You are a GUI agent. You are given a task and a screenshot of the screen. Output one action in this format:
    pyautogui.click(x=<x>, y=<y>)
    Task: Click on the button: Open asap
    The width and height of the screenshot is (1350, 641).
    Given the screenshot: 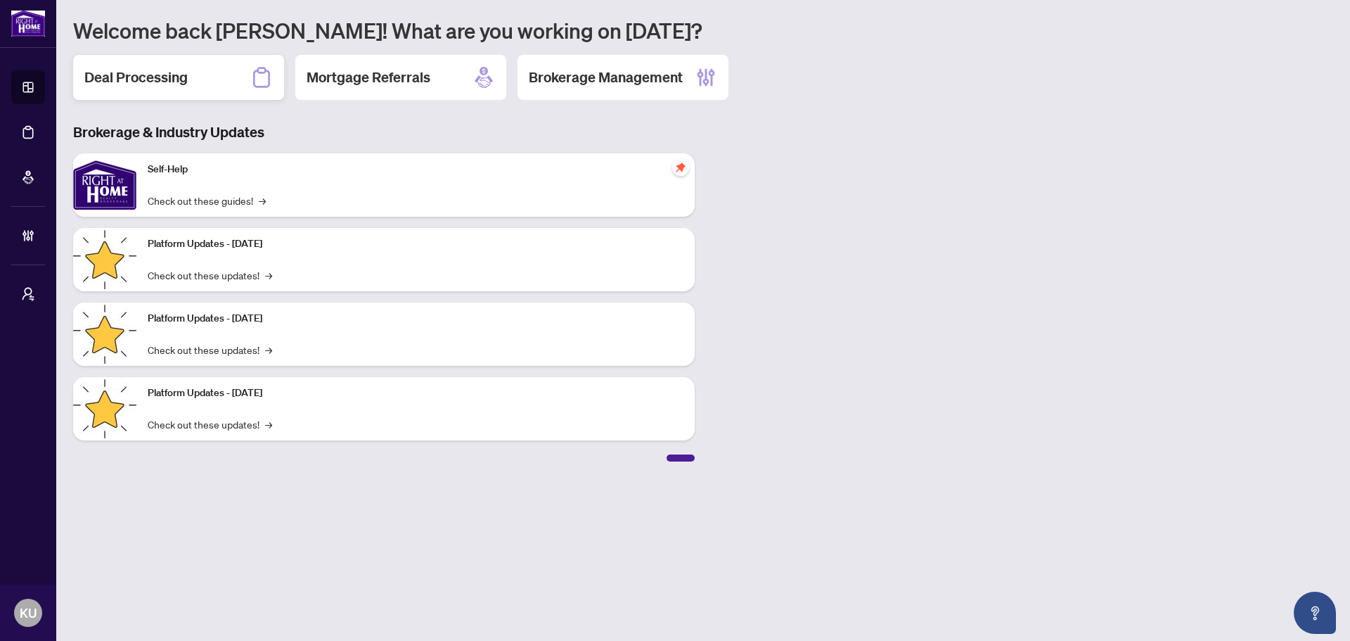 What is the action you would take?
    pyautogui.click(x=1315, y=612)
    